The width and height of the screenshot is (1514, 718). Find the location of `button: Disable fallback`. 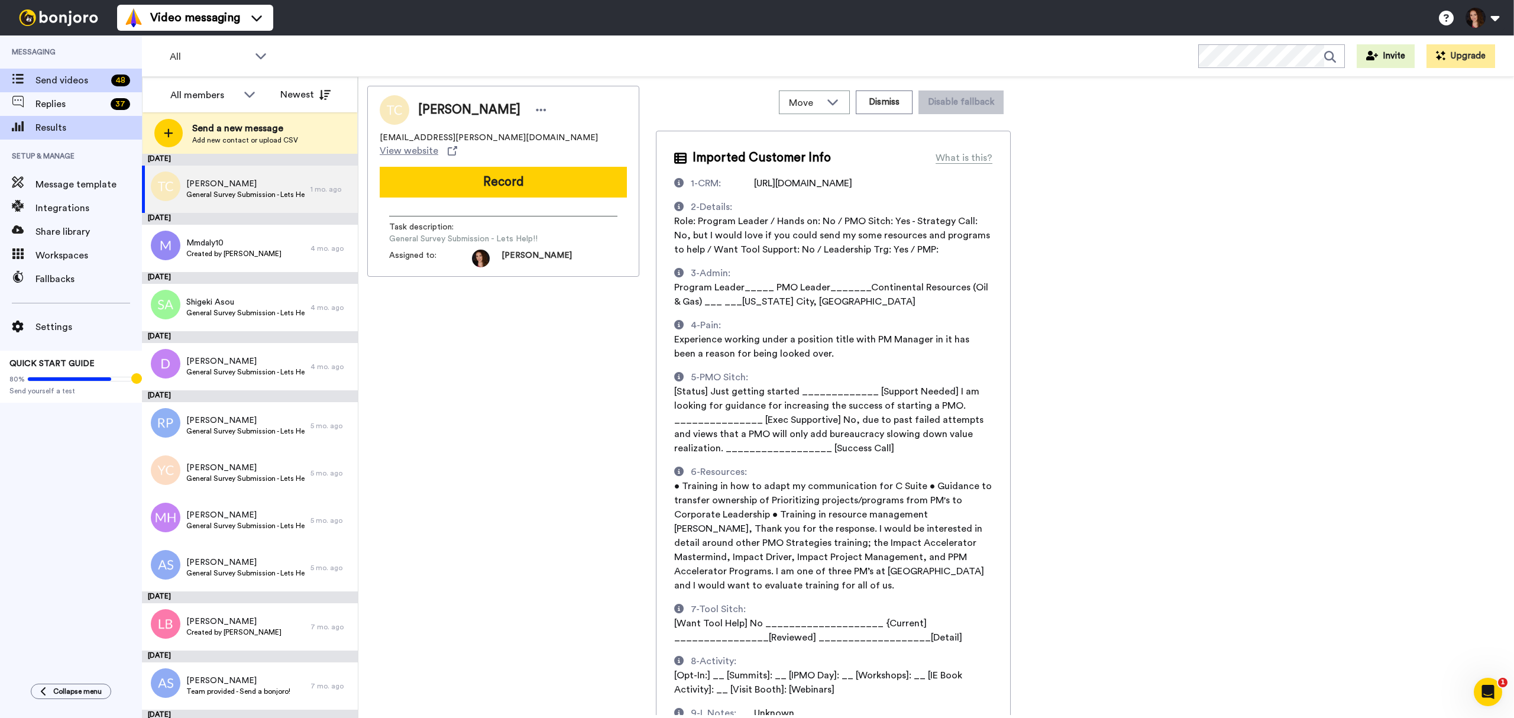

button: Disable fallback is located at coordinates (961, 102).